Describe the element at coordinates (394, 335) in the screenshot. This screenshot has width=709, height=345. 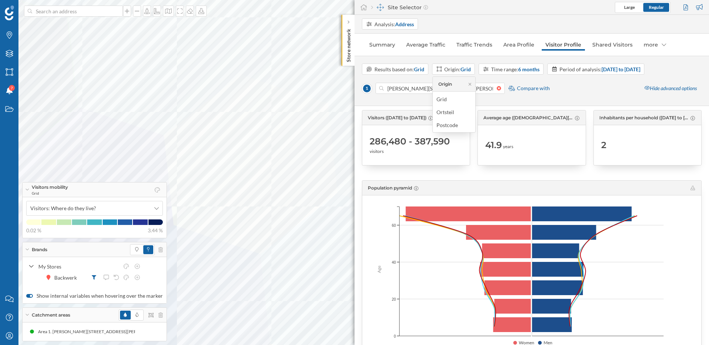
I see `span: 0` at that location.